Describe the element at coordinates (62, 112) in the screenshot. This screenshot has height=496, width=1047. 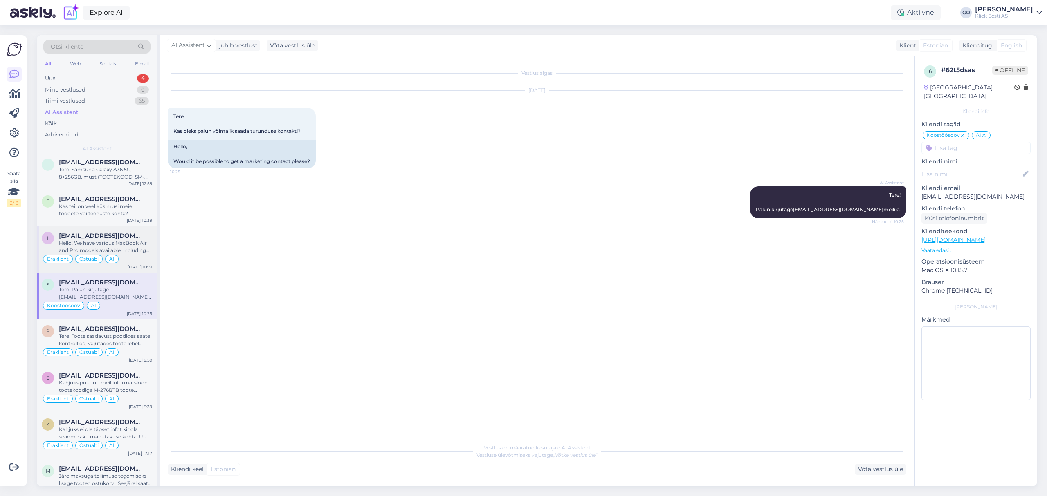
I see `div: AI Assistent` at that location.